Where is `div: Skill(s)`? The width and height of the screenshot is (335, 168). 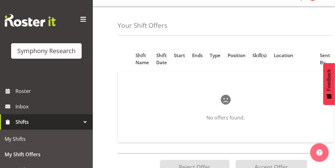 div: Skill(s) is located at coordinates (260, 55).